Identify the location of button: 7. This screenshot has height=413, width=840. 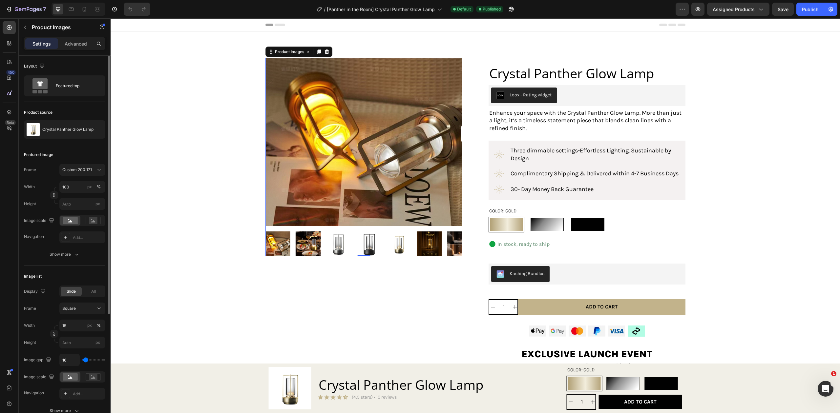
(26, 9).